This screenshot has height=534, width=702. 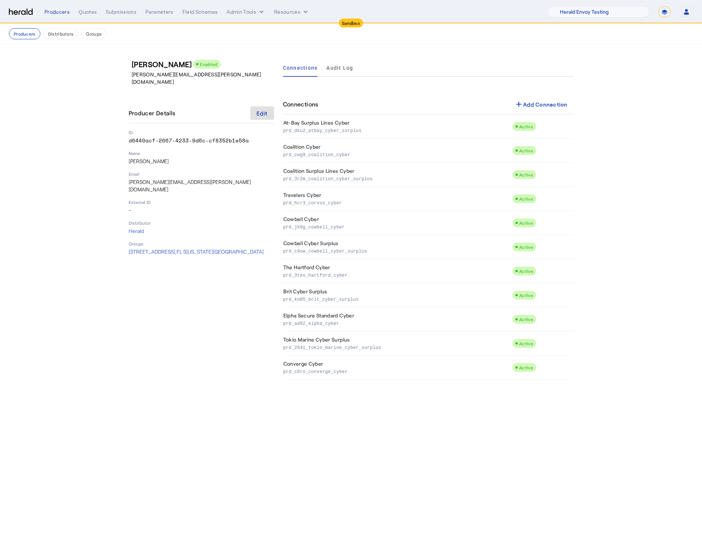 What do you see at coordinates (519, 104) in the screenshot?
I see `mat-icon: add` at bounding box center [519, 104].